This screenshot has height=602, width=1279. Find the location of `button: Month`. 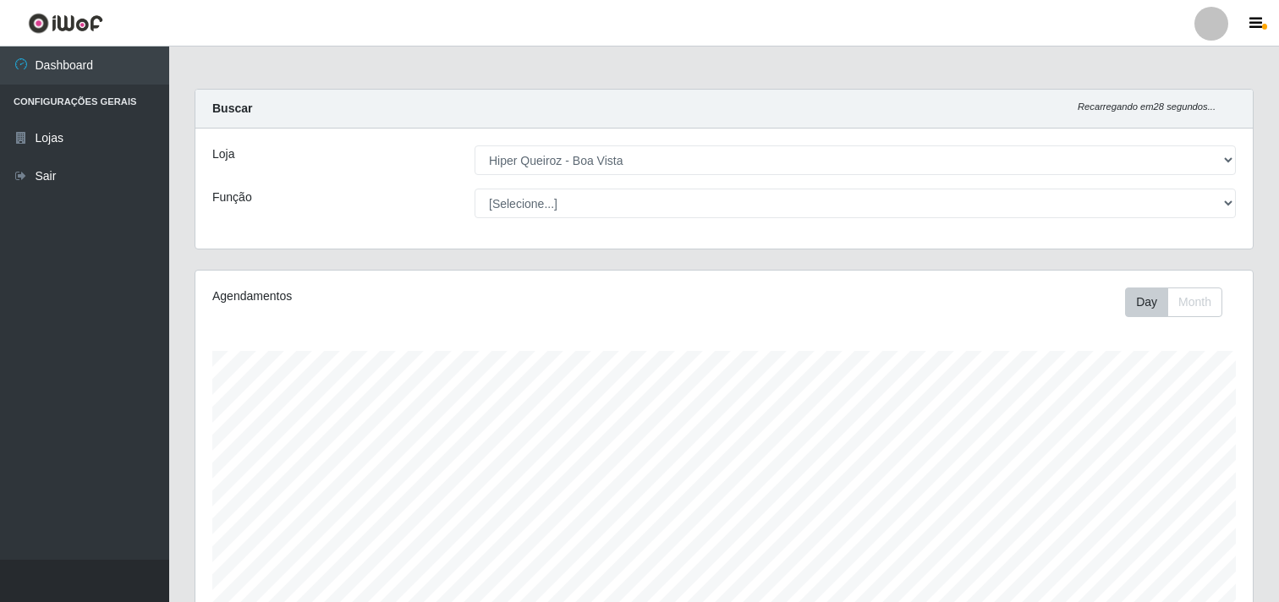

button: Month is located at coordinates (1194, 302).